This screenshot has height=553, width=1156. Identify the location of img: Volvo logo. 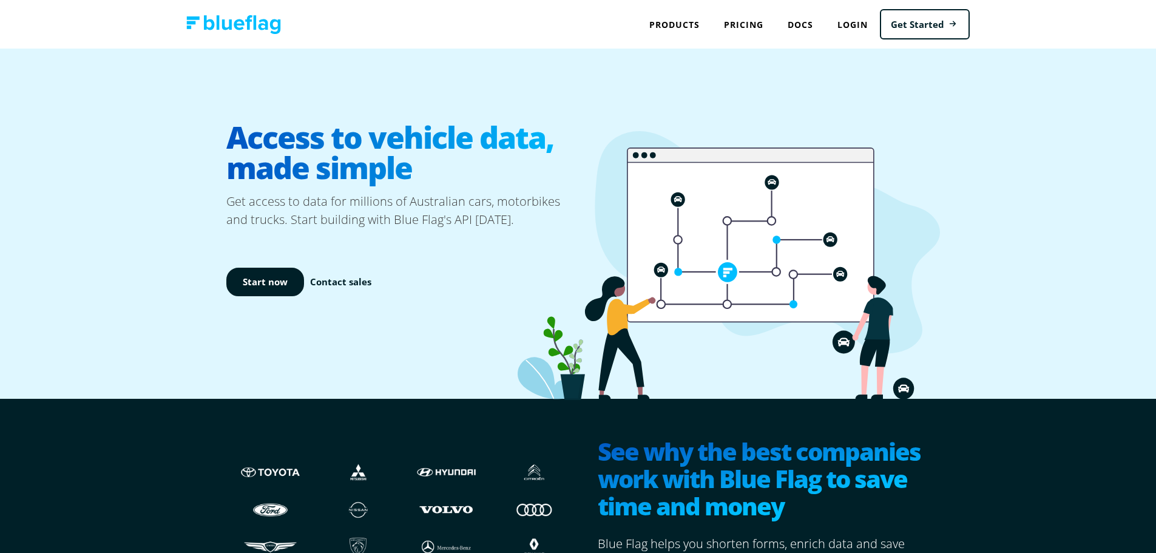
(446, 509).